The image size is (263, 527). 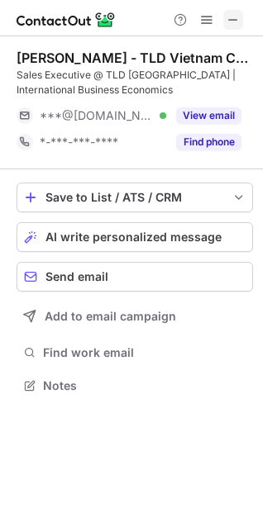 I want to click on img: ContactOut v5.3.10, so click(x=66, y=20).